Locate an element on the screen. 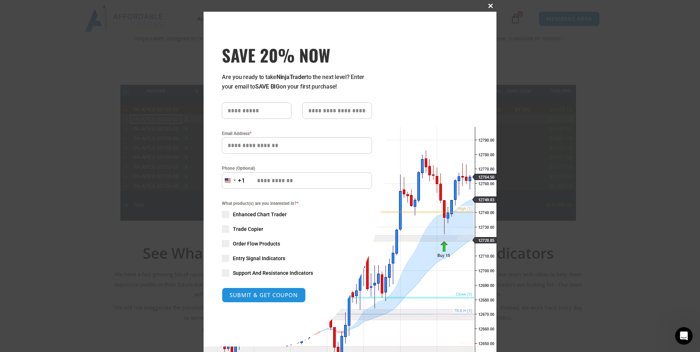 The image size is (700, 352). label: Enhanced Chart Trader is located at coordinates (297, 215).